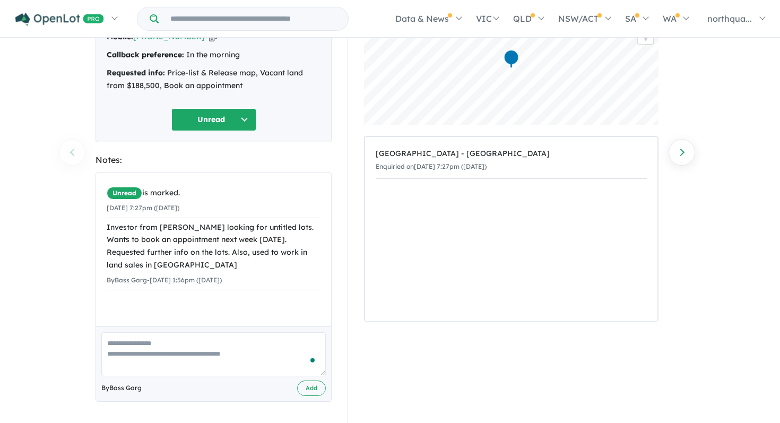 Image resolution: width=780 pixels, height=423 pixels. Describe the element at coordinates (213, 354) in the screenshot. I see `textarea: To enrich screen reader interactions, please activate Accessibility in Grammarly extension settings` at that location.